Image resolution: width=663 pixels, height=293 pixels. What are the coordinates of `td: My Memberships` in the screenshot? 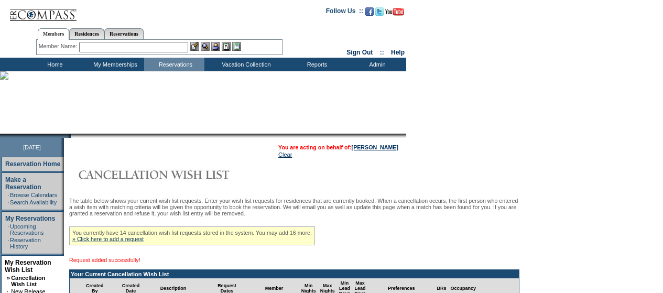 It's located at (114, 64).